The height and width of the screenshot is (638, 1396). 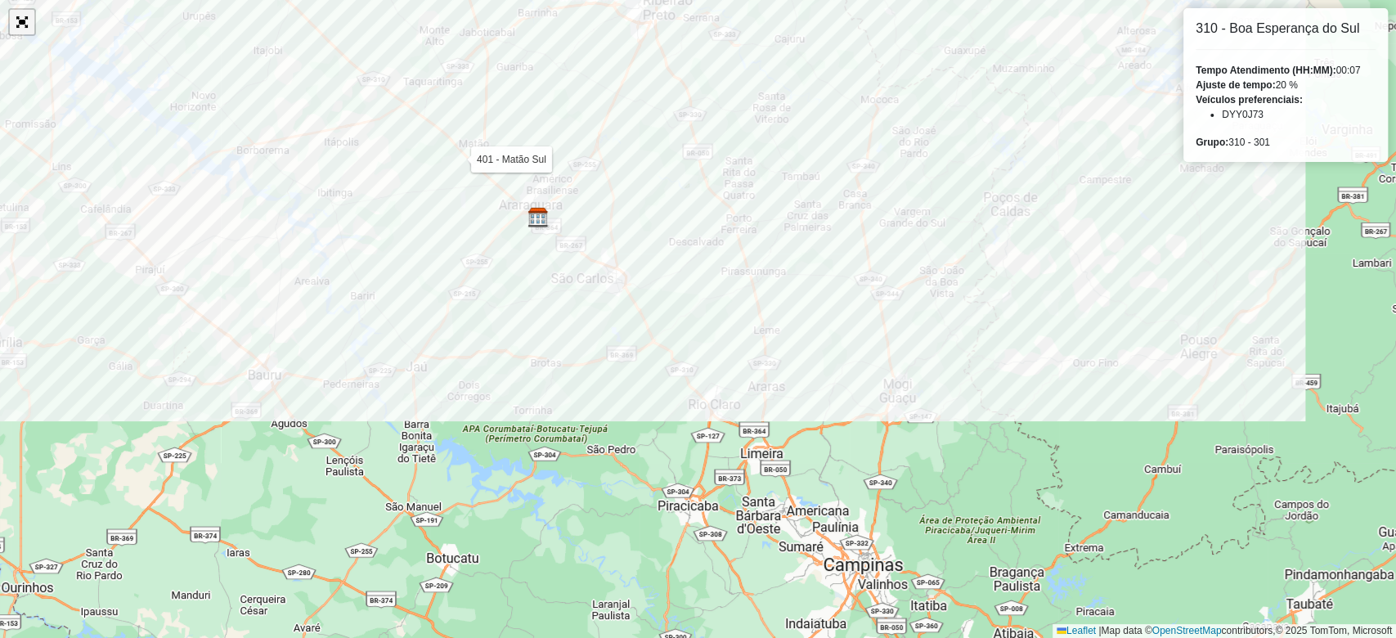 What do you see at coordinates (1286, 70) in the screenshot?
I see `div: 00:07` at bounding box center [1286, 70].